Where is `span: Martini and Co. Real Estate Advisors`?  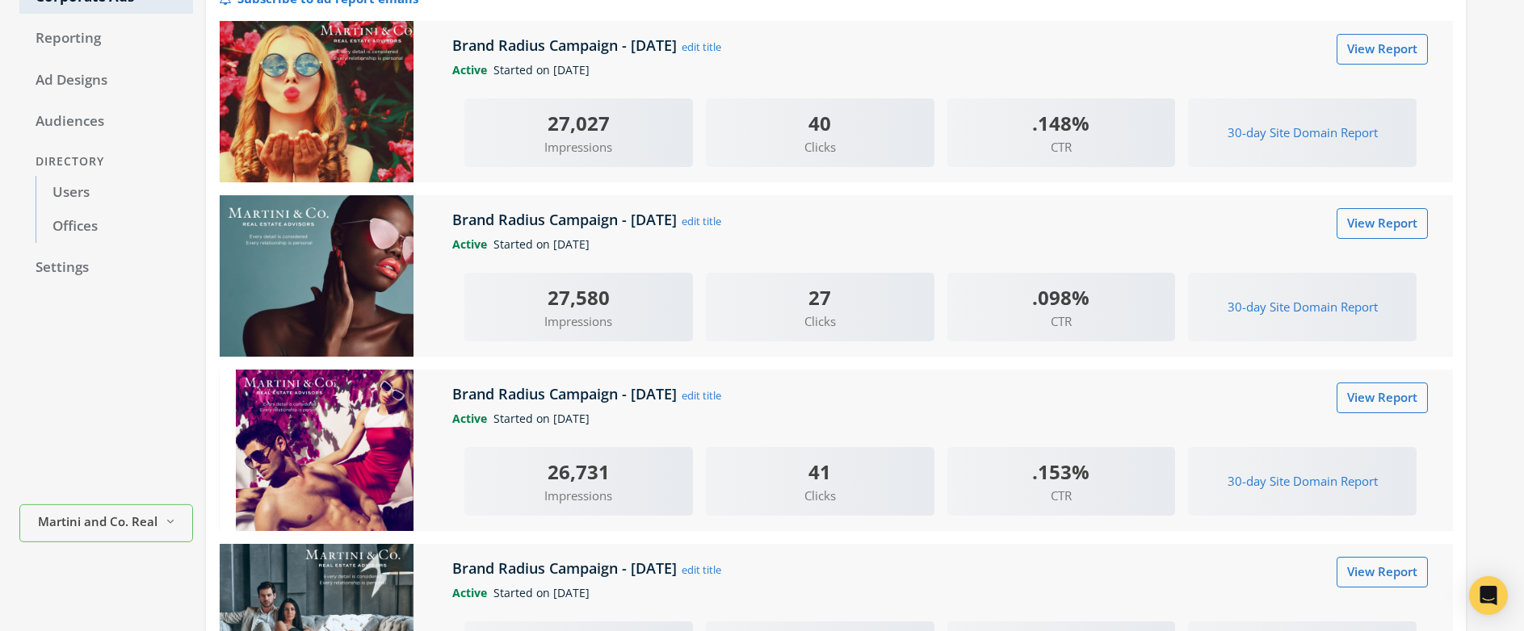
span: Martini and Co. Real Estate Advisors is located at coordinates (99, 522).